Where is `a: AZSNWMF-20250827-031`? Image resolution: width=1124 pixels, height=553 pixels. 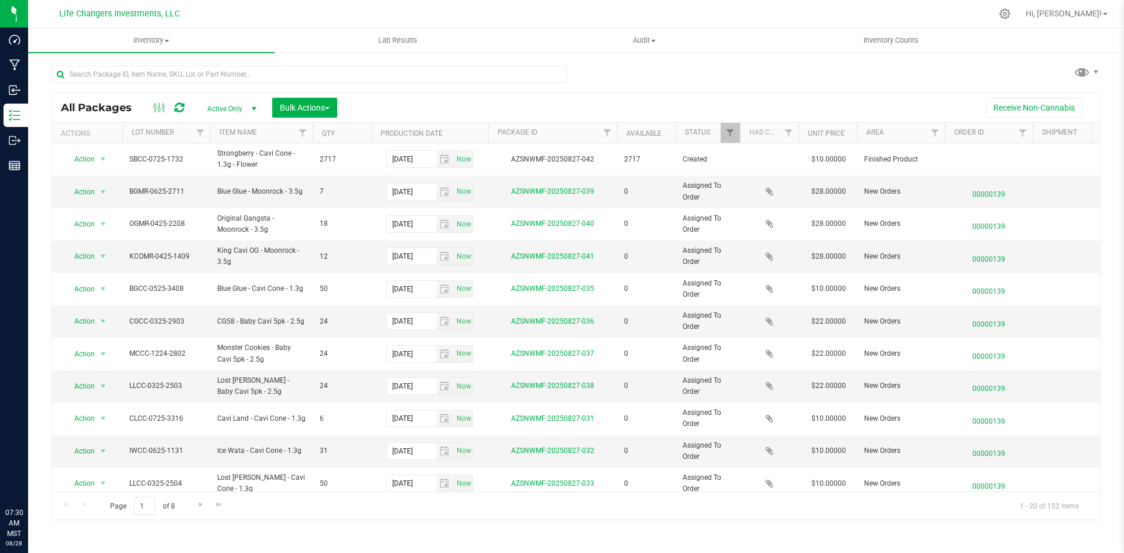
a: AZSNWMF-20250827-031 is located at coordinates (552, 418).